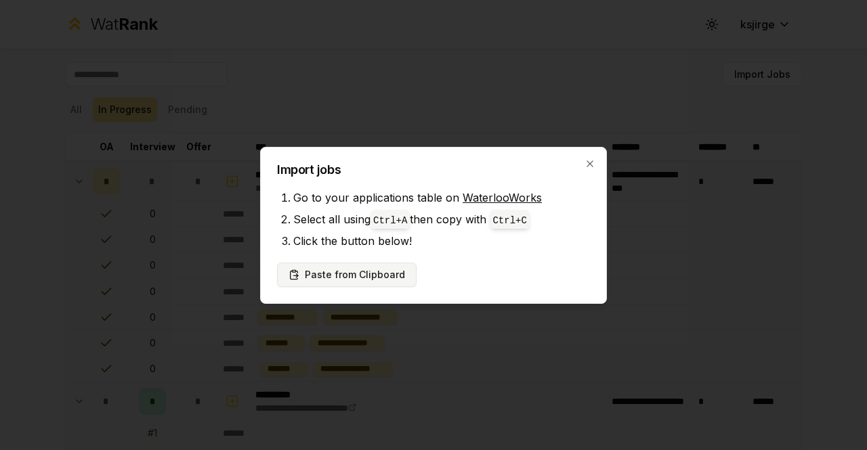 This screenshot has width=867, height=450. What do you see at coordinates (433, 170) in the screenshot?
I see `h2: Import jobs` at bounding box center [433, 170].